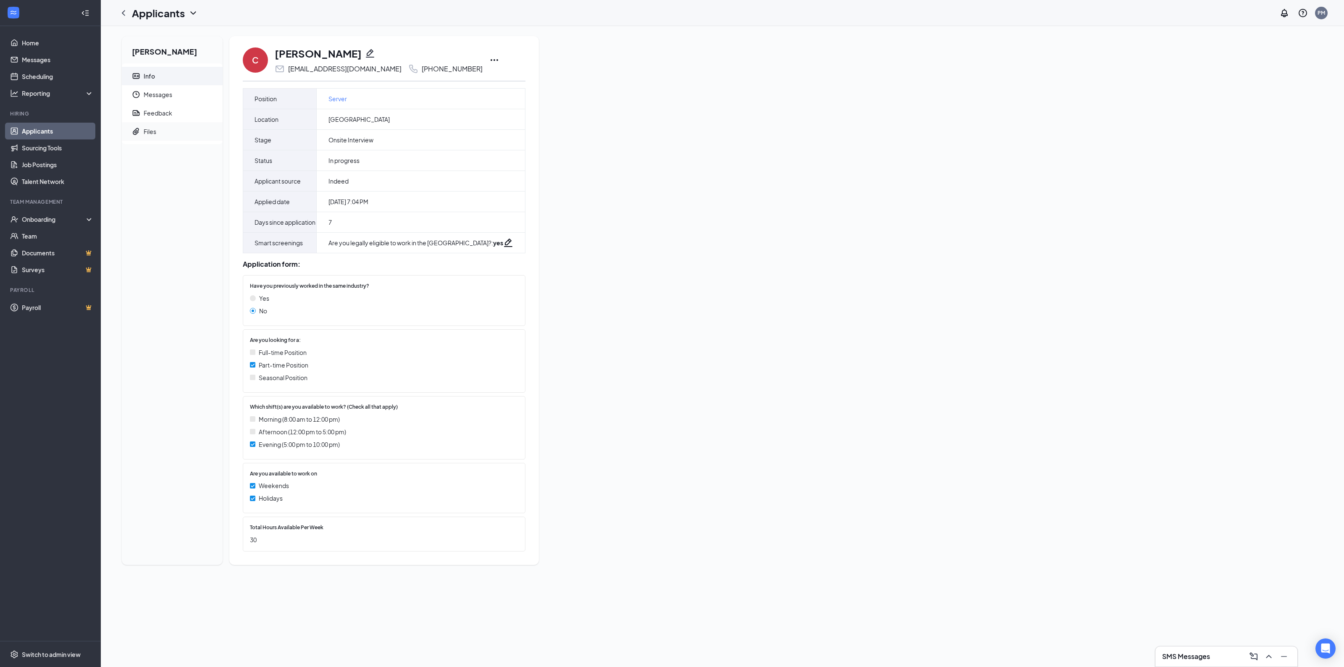 Image resolution: width=1344 pixels, height=667 pixels. I want to click on svg: Settings, so click(14, 654).